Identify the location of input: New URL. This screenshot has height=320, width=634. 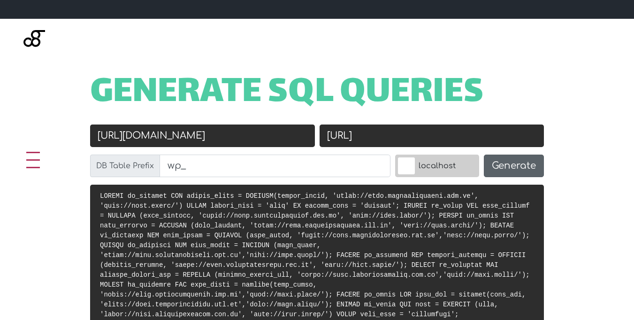
(432, 136).